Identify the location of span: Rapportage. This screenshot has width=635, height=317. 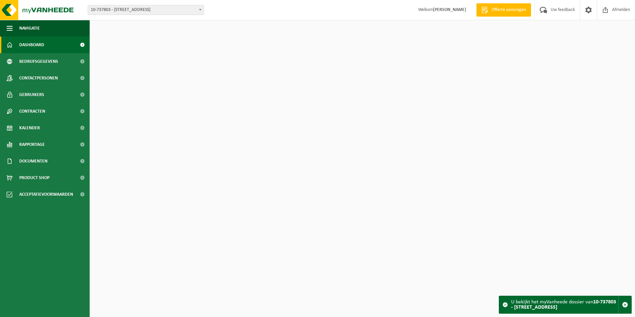
(32, 144).